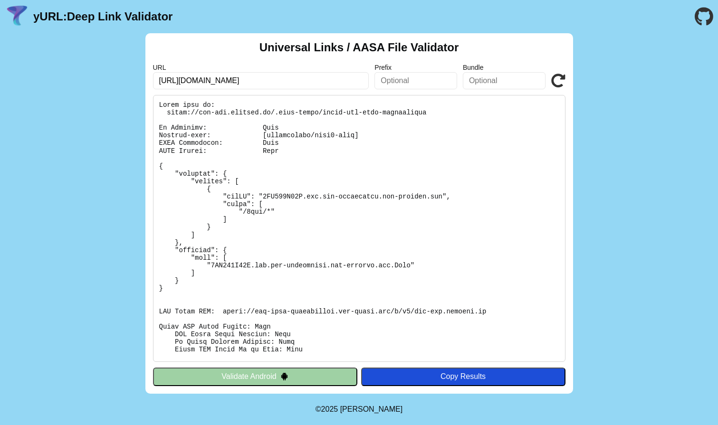  I want to click on div: Copy Results, so click(463, 377).